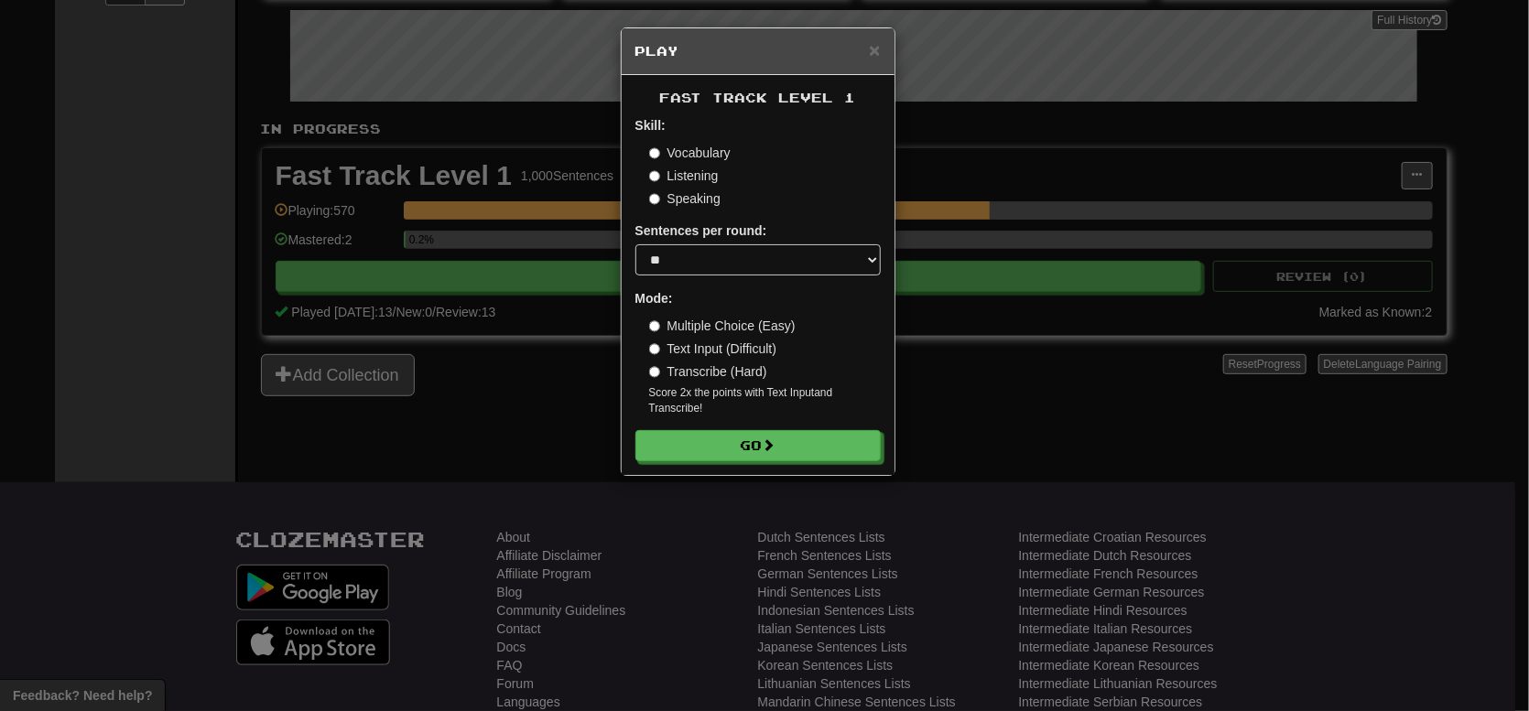 The height and width of the screenshot is (711, 1529). Describe the element at coordinates (758, 51) in the screenshot. I see `h5: Play` at that location.